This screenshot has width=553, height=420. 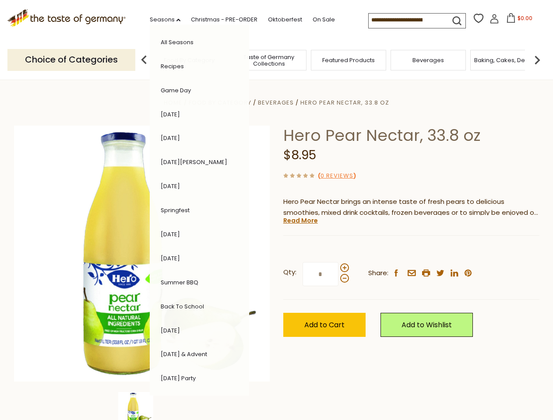 I want to click on span: Baking, Cakes, Desserts, so click(x=508, y=60).